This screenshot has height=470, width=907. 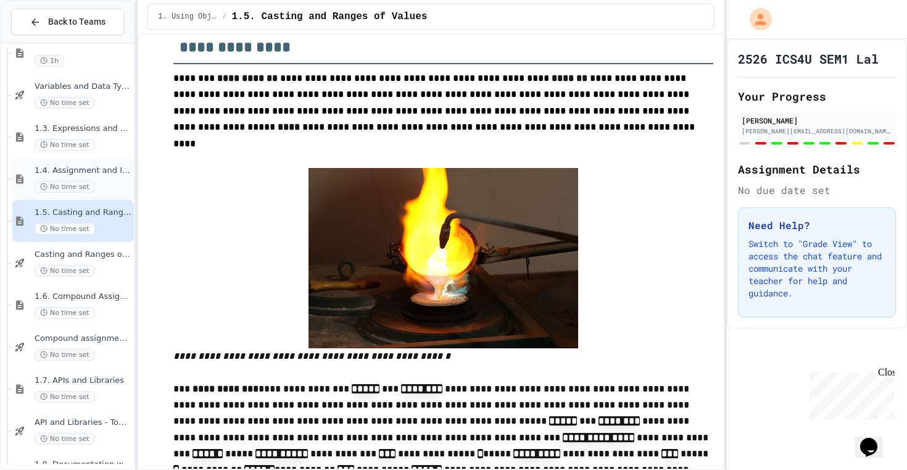 I want to click on span: Variables and Data Types - Quiz, so click(x=83, y=86).